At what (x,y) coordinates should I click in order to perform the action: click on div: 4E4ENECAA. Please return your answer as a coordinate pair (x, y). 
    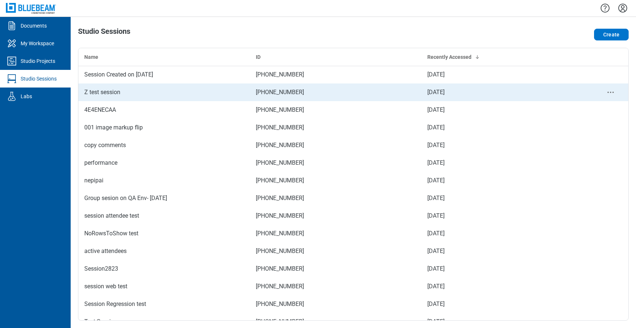
    Looking at the image, I should click on (164, 110).